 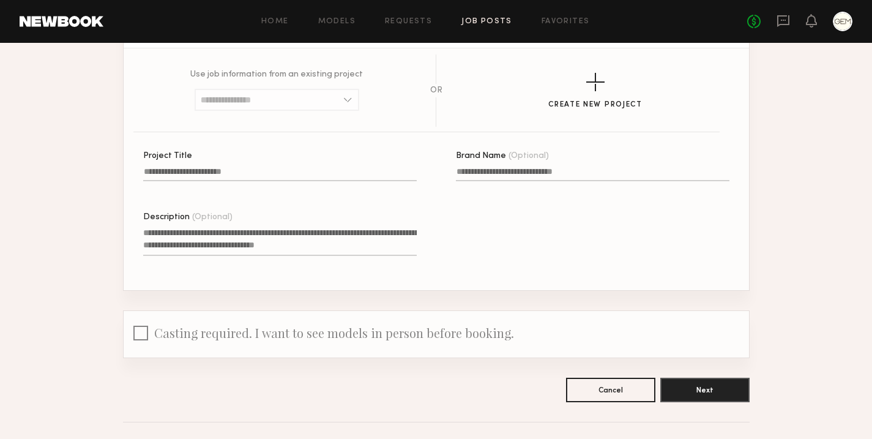 What do you see at coordinates (611, 390) in the screenshot?
I see `a: Cancel` at bounding box center [611, 390].